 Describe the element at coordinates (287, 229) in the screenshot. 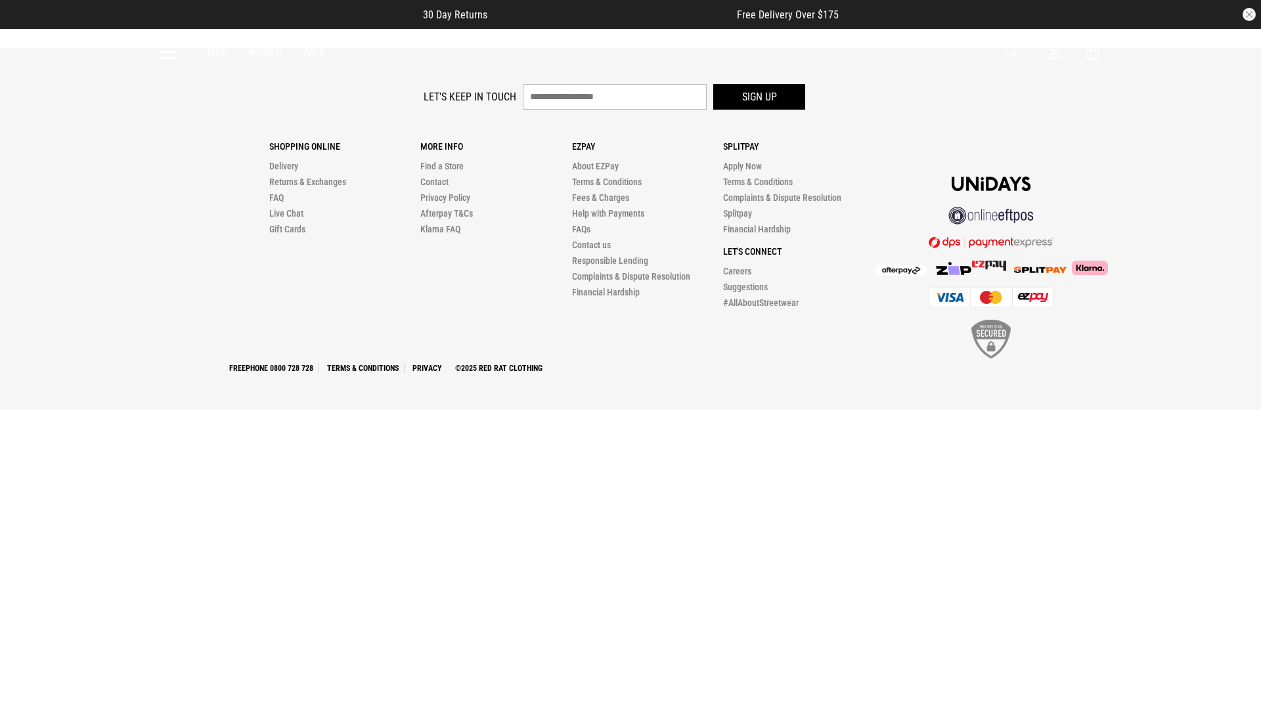

I see `a: Gift Cards` at that location.